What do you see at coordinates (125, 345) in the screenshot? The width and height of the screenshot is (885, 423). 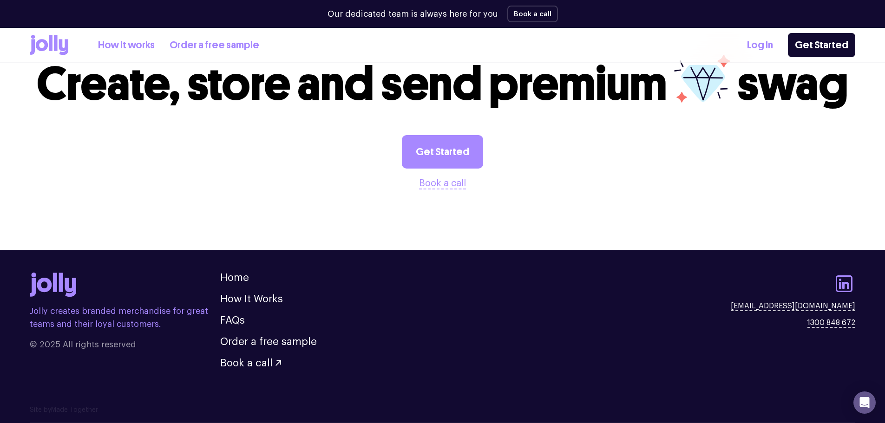 I see `span: © 2025 All rights reserved` at bounding box center [125, 345].